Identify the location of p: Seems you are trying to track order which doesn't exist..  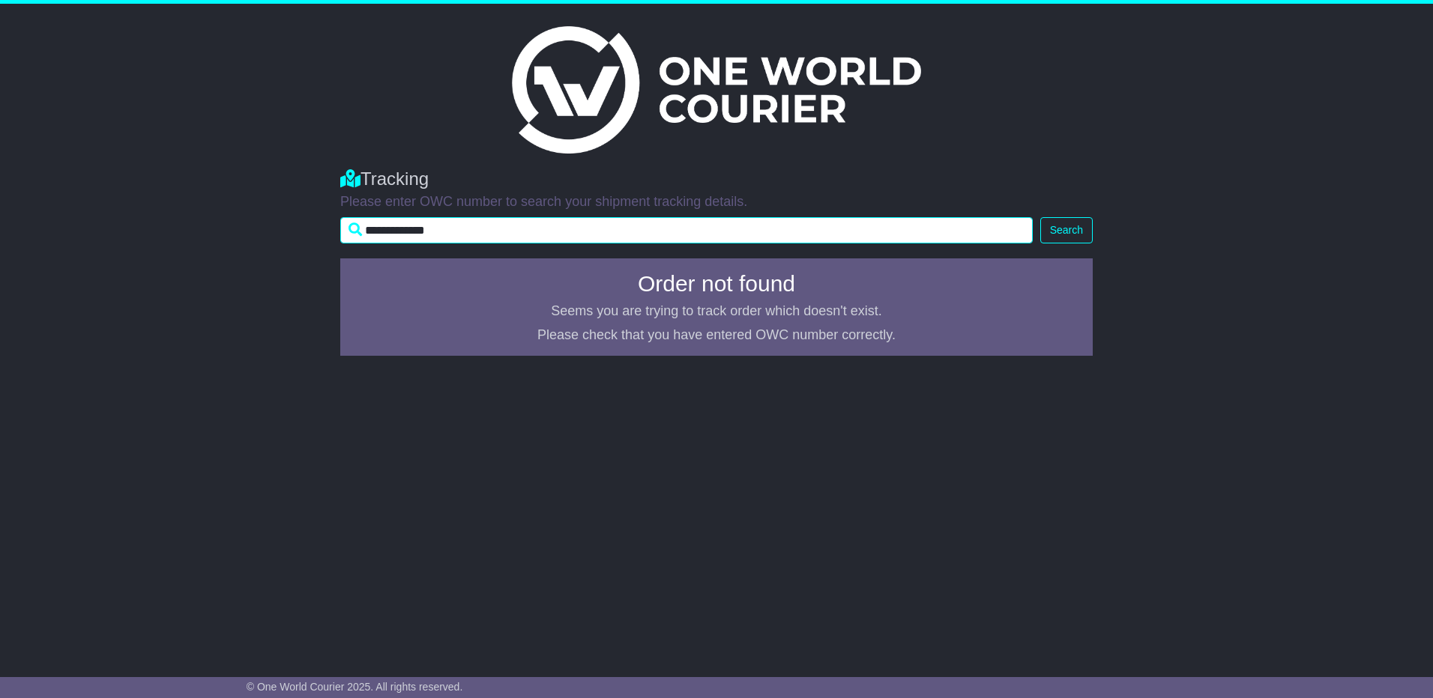
(716, 312).